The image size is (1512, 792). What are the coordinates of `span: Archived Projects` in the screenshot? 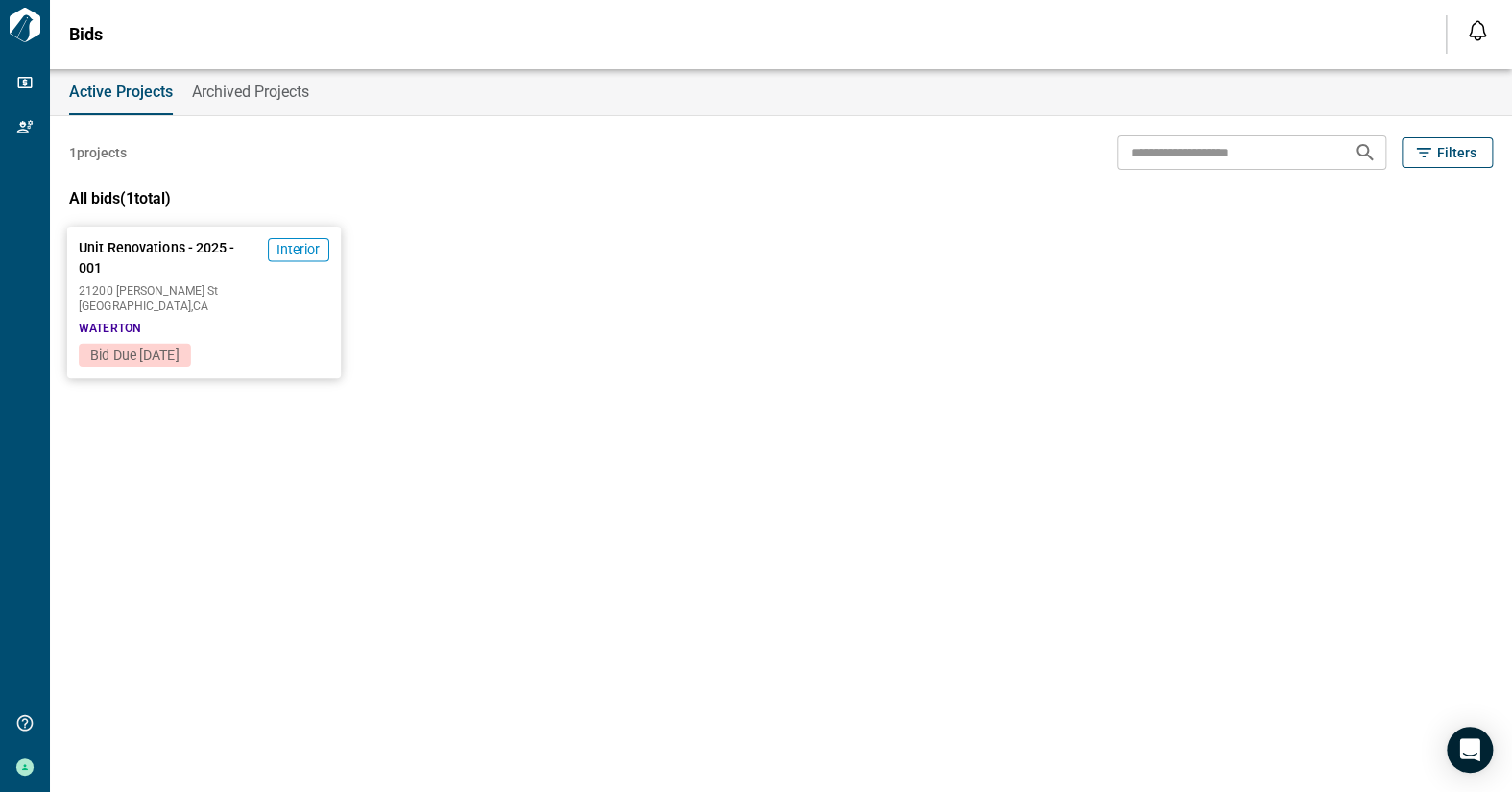 It's located at (251, 93).